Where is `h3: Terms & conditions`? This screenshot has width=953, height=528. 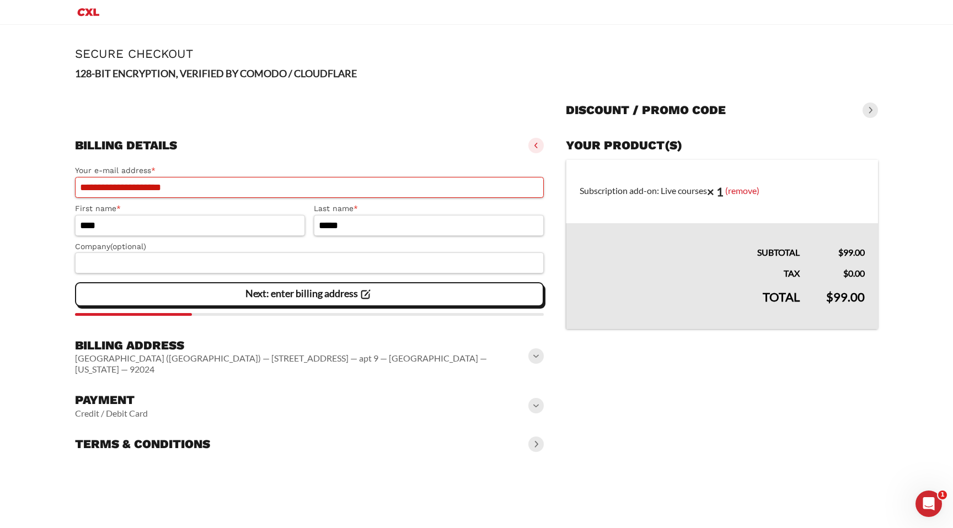
h3: Terms & conditions is located at coordinates (142, 444).